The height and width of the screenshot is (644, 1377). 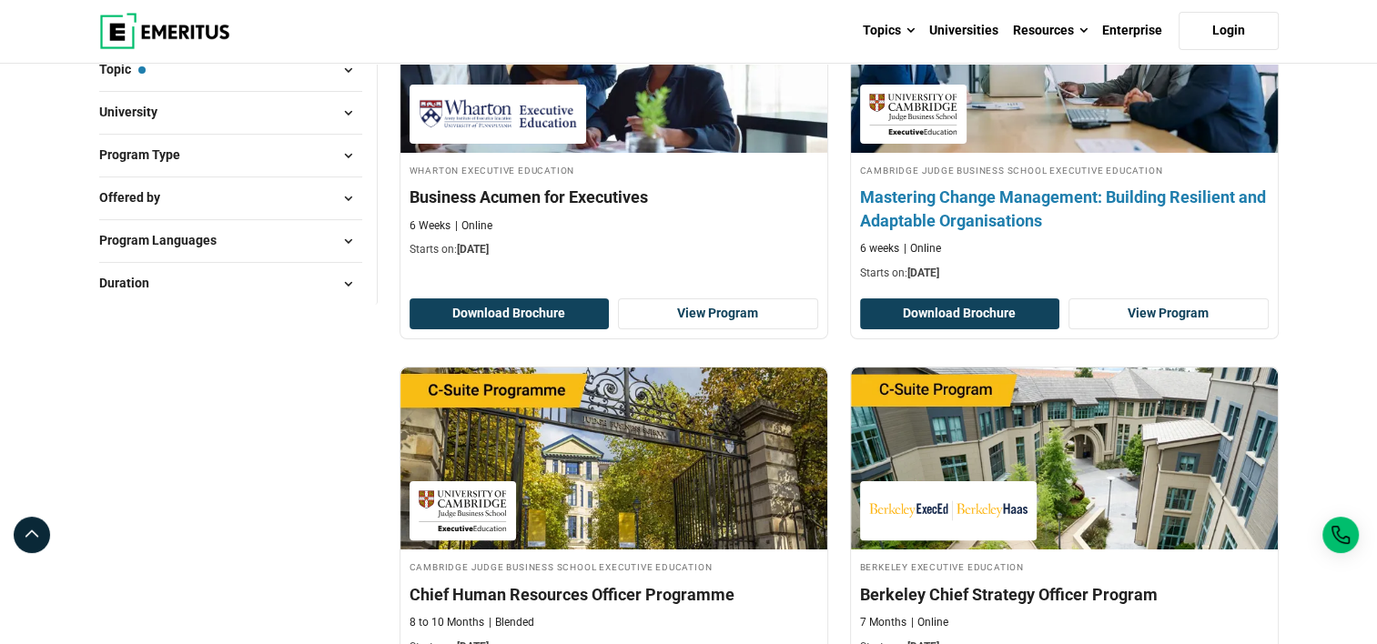 What do you see at coordinates (1064, 566) in the screenshot?
I see `h4: Berkeley Executive Education` at bounding box center [1064, 566].